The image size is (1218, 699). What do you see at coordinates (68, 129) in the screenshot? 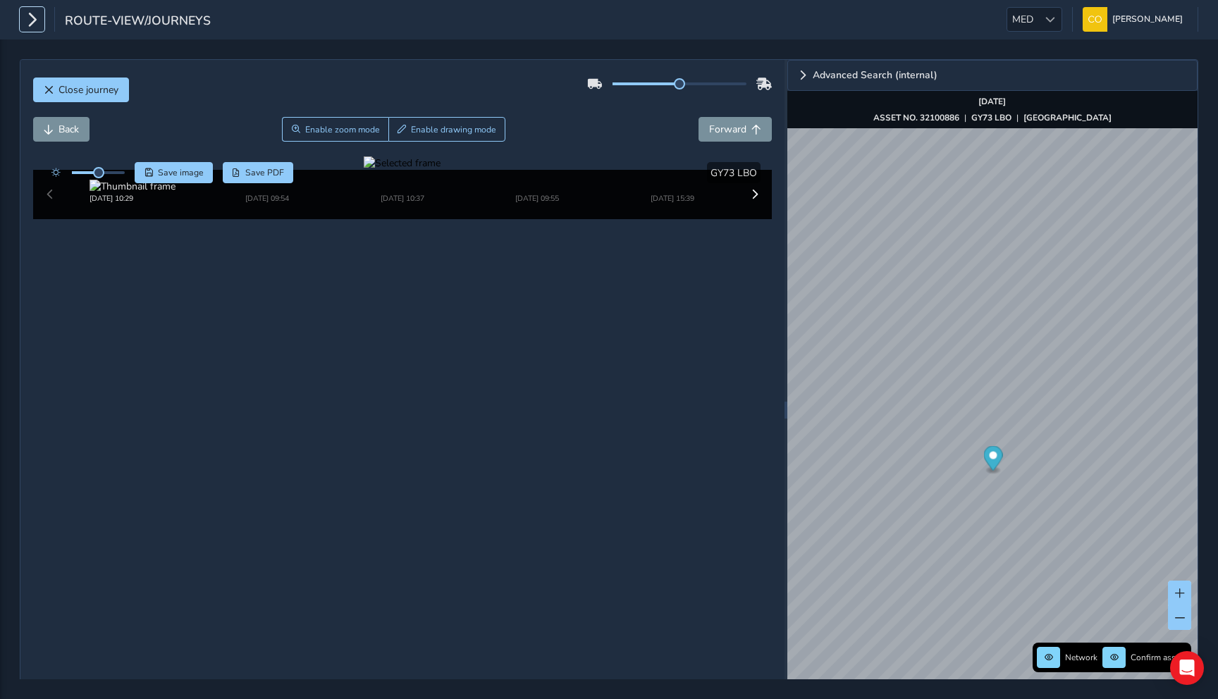
I see `span: Back` at bounding box center [68, 129].